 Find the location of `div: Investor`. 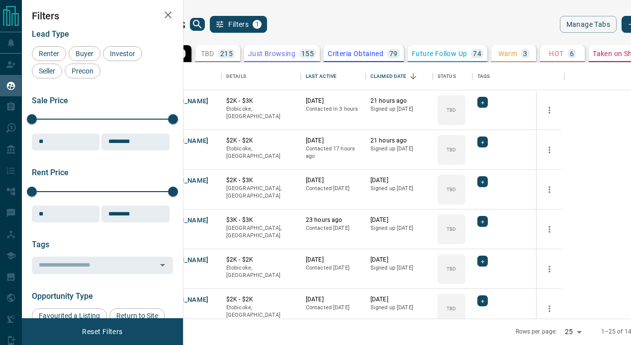

div: Investor is located at coordinates (122, 54).